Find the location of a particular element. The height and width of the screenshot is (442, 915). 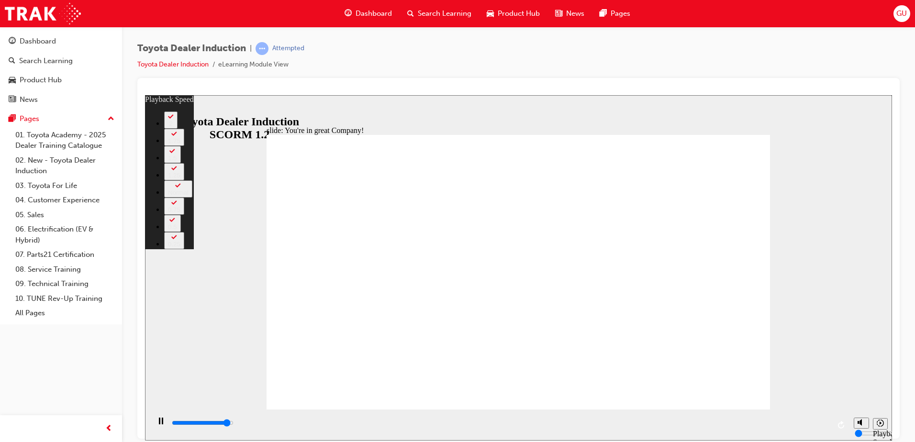

button: Unmute (Ctrl+Alt+M) is located at coordinates (716, 328).